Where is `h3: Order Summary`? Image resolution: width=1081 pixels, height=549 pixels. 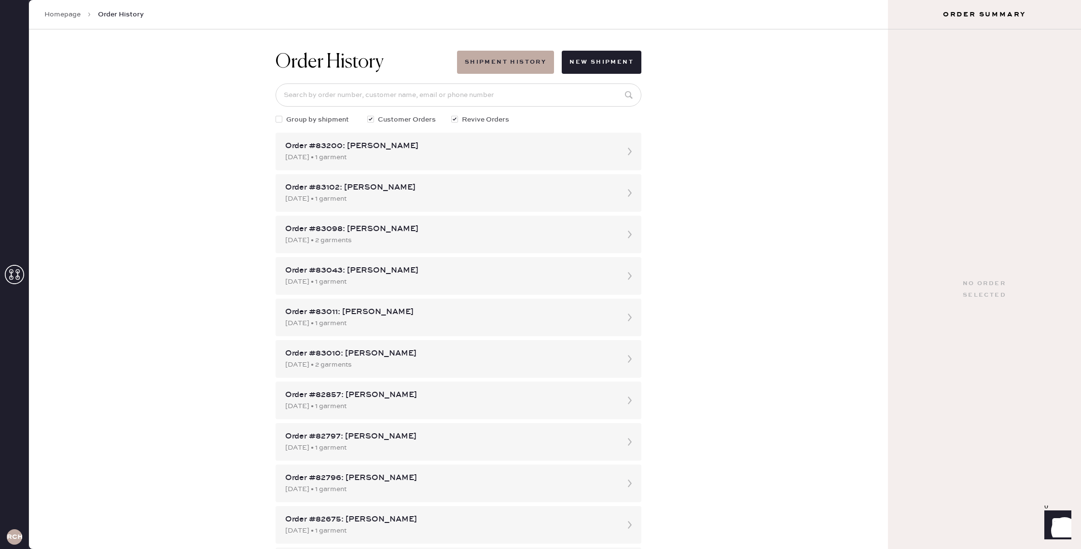
h3: Order Summary is located at coordinates (984, 14).